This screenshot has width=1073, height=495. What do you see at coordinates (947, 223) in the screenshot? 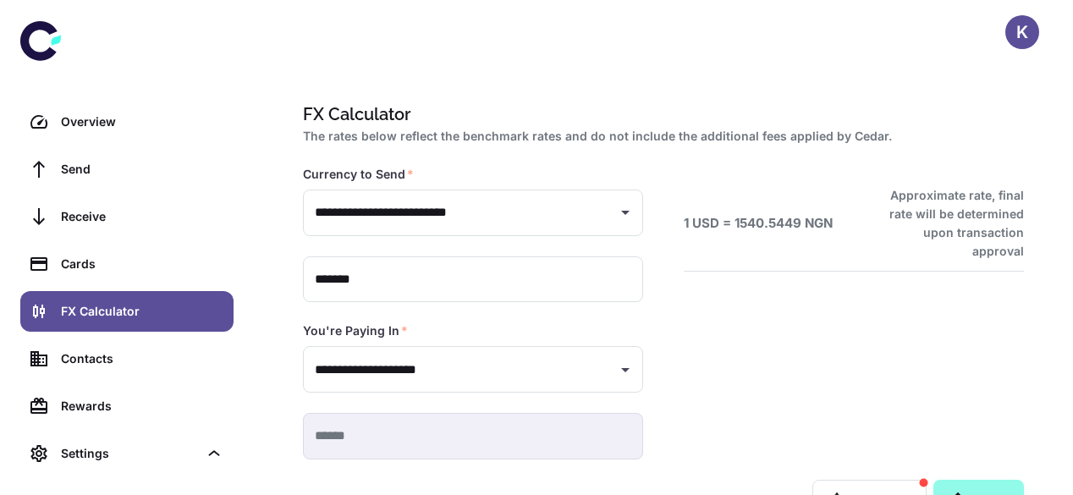
I see `h6: Approximate rate, final rate will be determined upon transaction approval` at bounding box center [947, 223].